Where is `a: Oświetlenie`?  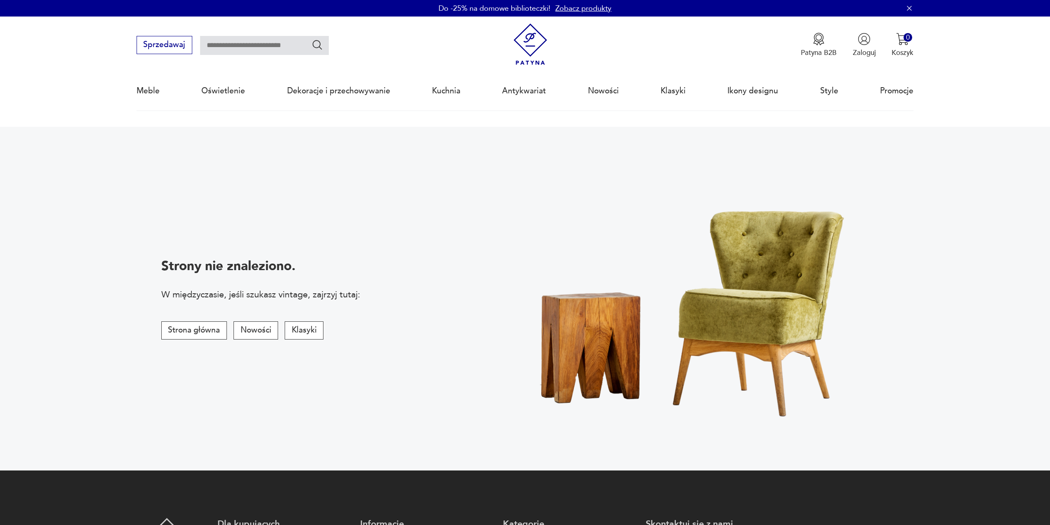 a: Oświetlenie is located at coordinates (223, 91).